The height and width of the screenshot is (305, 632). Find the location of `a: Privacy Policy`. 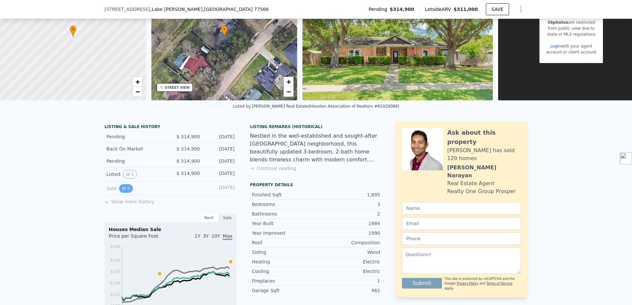

a: Privacy Policy is located at coordinates (467, 283).